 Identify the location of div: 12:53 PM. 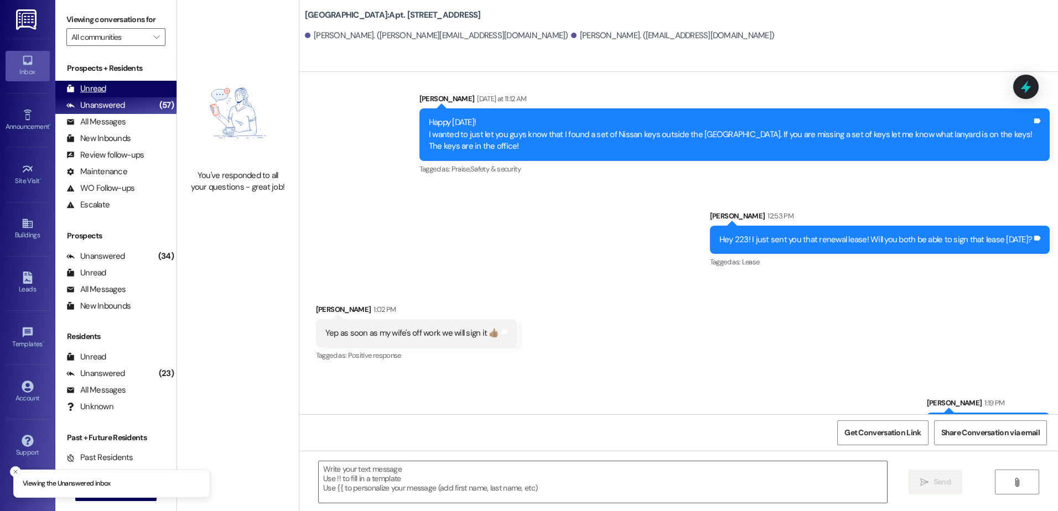
(779, 216).